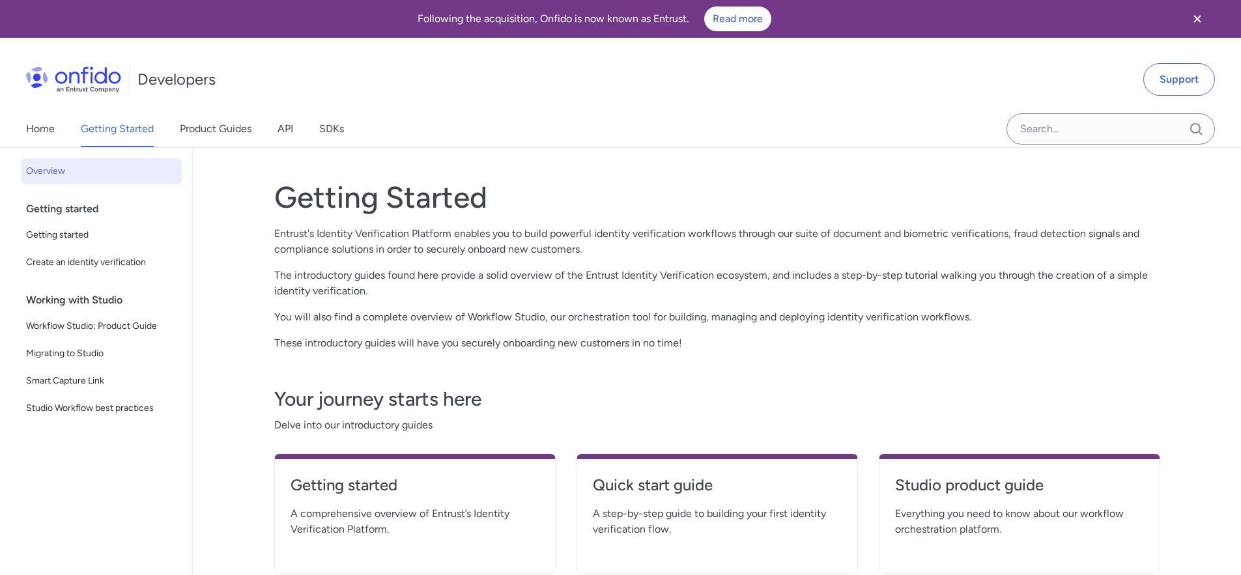  Describe the element at coordinates (717, 283) in the screenshot. I see `p: The introductory guides found here provide a solid overview of the Entrust Identity Verification ...` at that location.